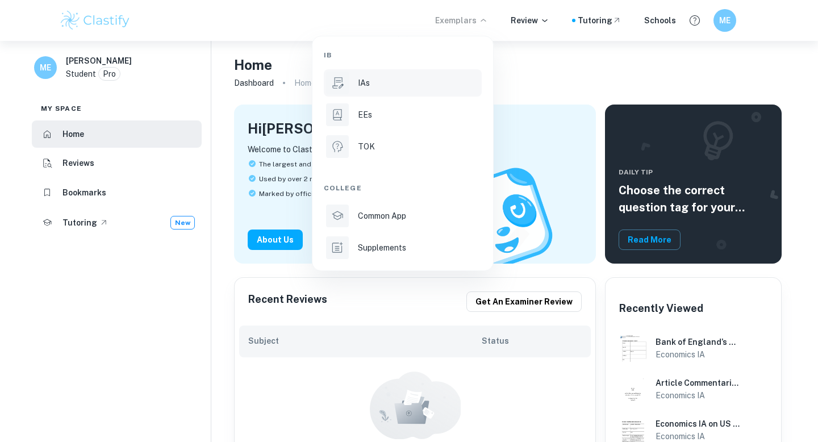  Describe the element at coordinates (382, 248) in the screenshot. I see `p: Supplements` at that location.